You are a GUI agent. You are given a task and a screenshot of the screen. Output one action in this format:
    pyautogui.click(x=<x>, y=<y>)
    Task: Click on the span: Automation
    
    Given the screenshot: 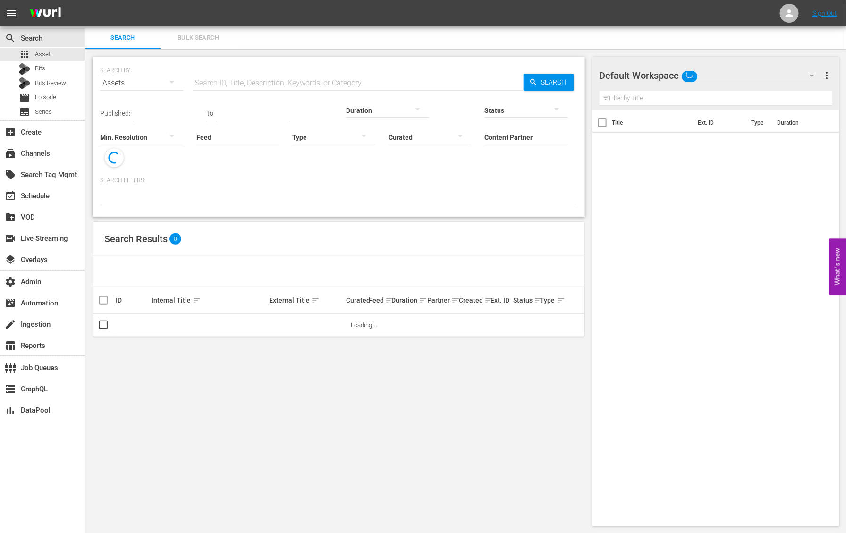 What is the action you would take?
    pyautogui.click(x=10, y=303)
    